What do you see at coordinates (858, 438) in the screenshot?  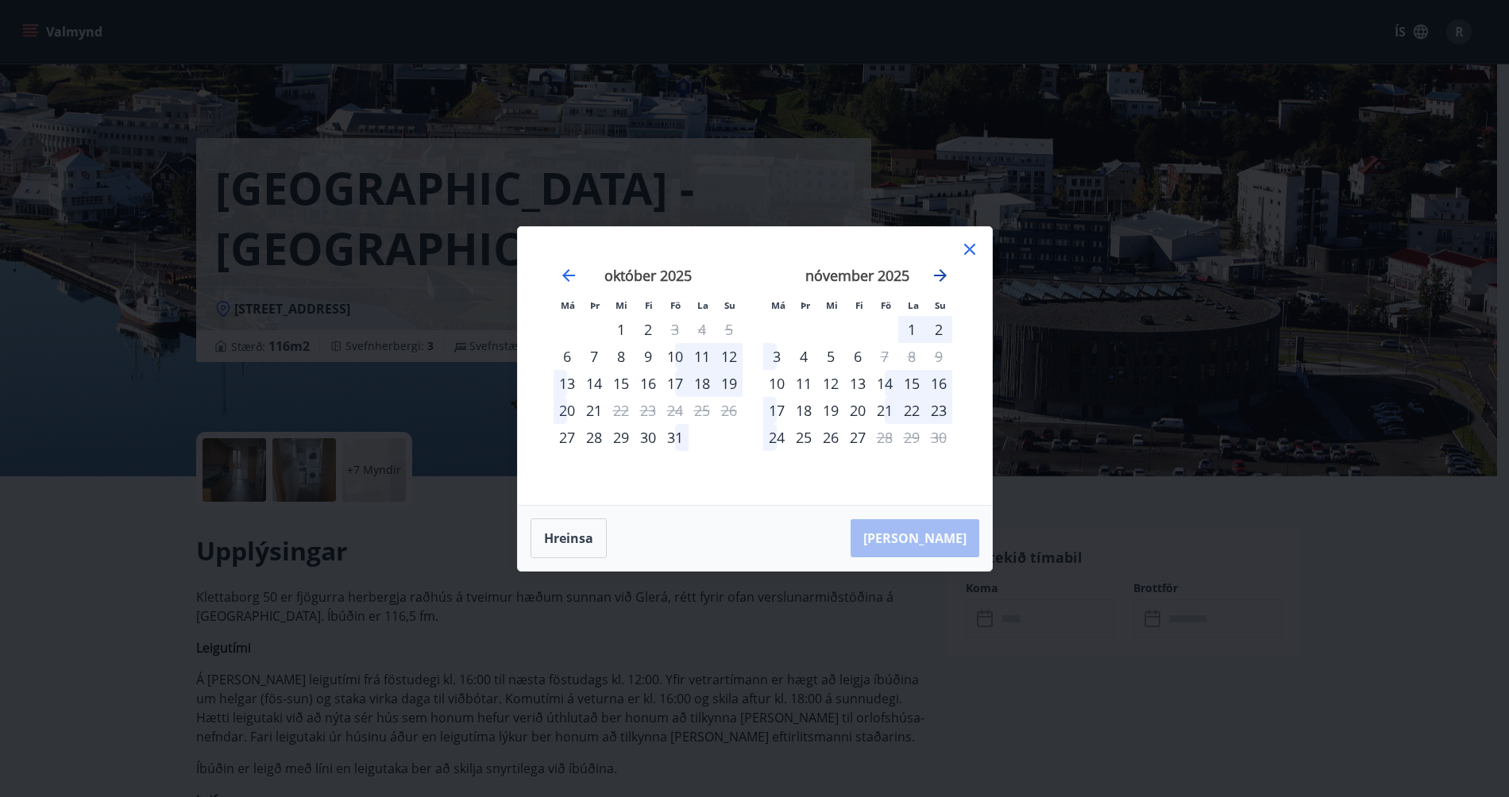 I see `td: Choose fimmtudagur, 27. nóvember 2025 as your check-in date. It’s available.` at bounding box center [858, 438].